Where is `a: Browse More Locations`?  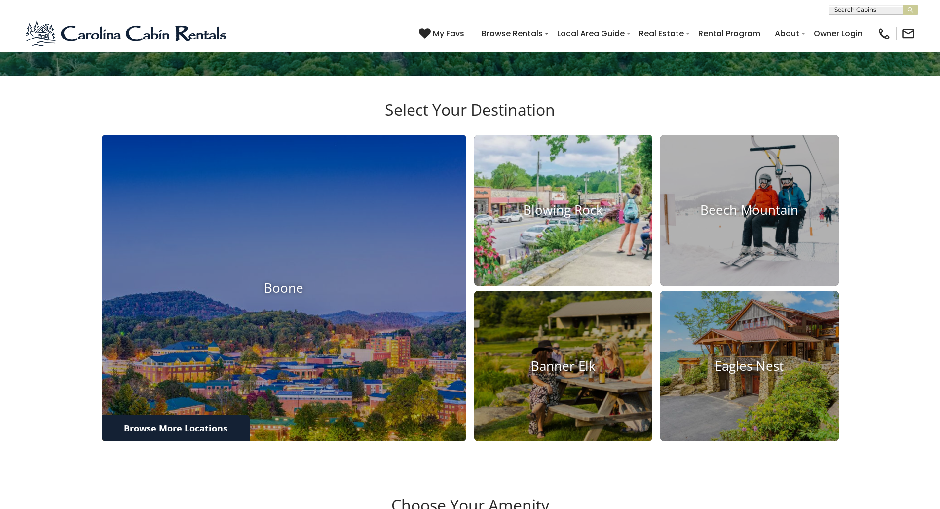 a: Browse More Locations is located at coordinates (176, 428).